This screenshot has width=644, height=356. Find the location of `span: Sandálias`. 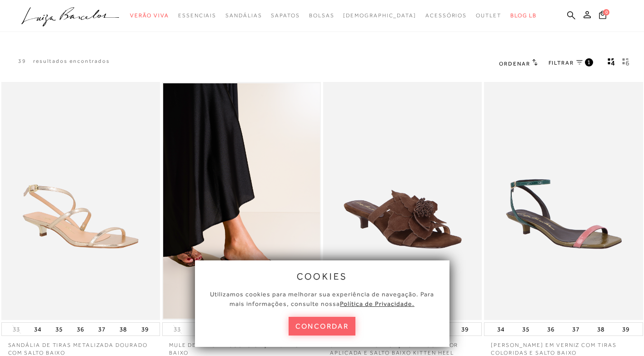

span: Sandálias is located at coordinates (244, 15).